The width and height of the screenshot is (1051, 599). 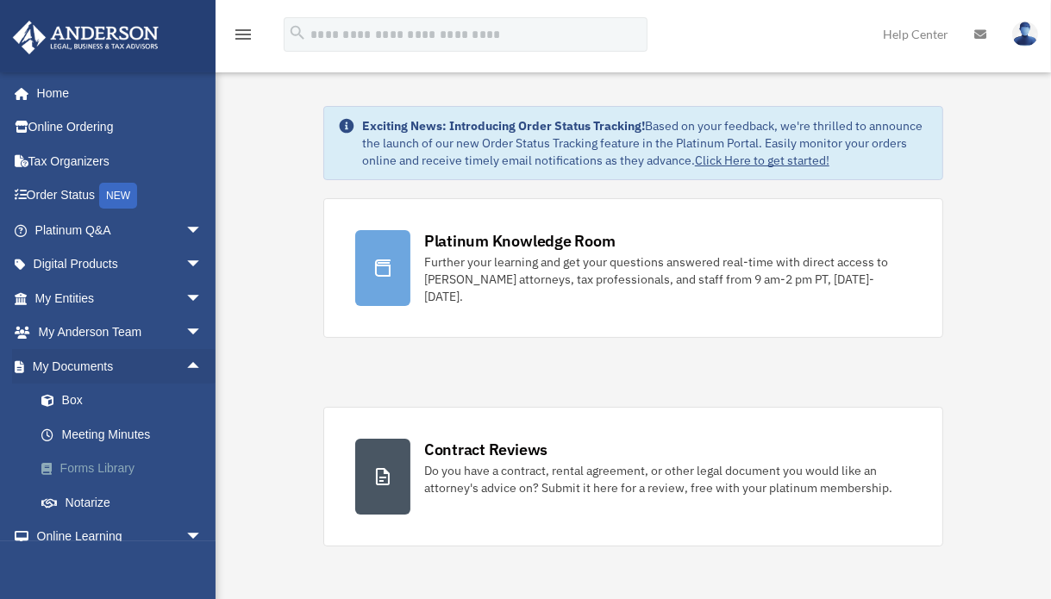 What do you see at coordinates (120, 366) in the screenshot?
I see `a: My Documentsarrow_drop_up` at bounding box center [120, 366].